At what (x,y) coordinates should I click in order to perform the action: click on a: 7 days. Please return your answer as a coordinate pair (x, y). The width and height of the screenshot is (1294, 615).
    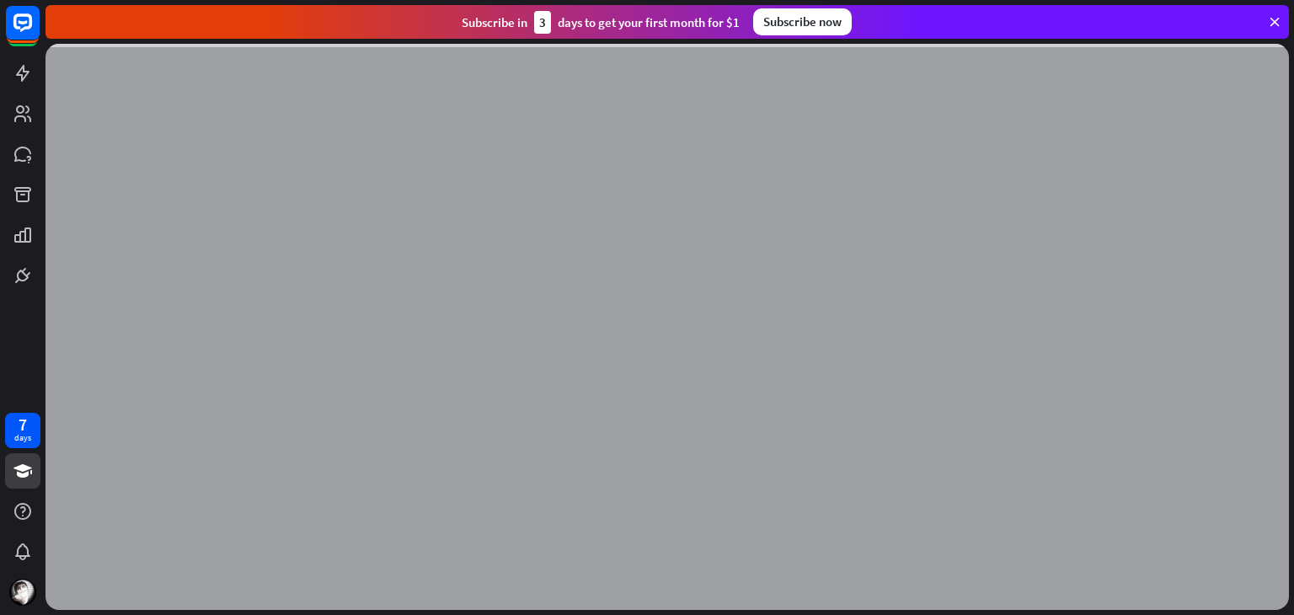
    Looking at the image, I should click on (23, 430).